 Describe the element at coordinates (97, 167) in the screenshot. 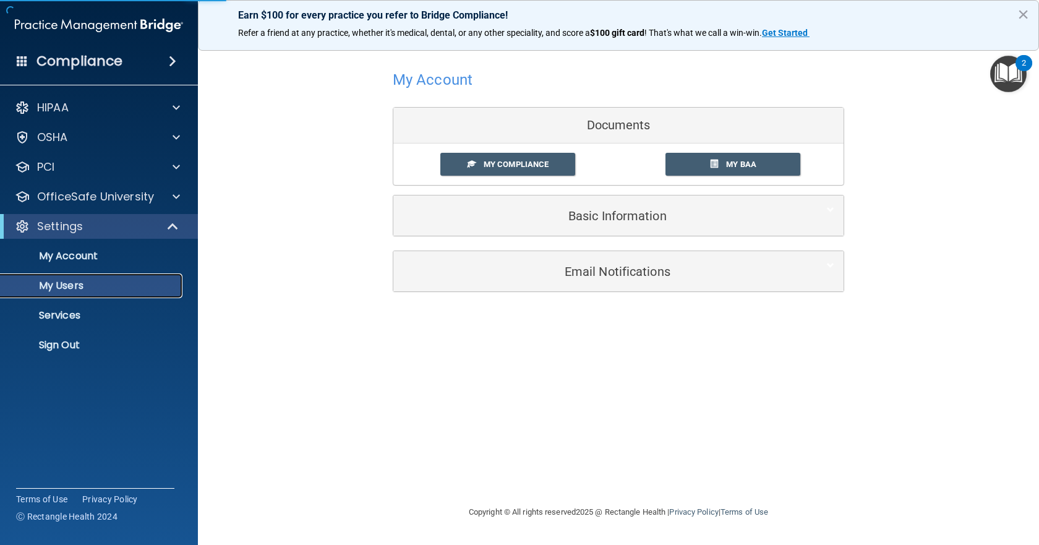

I see `a: PCI` at that location.